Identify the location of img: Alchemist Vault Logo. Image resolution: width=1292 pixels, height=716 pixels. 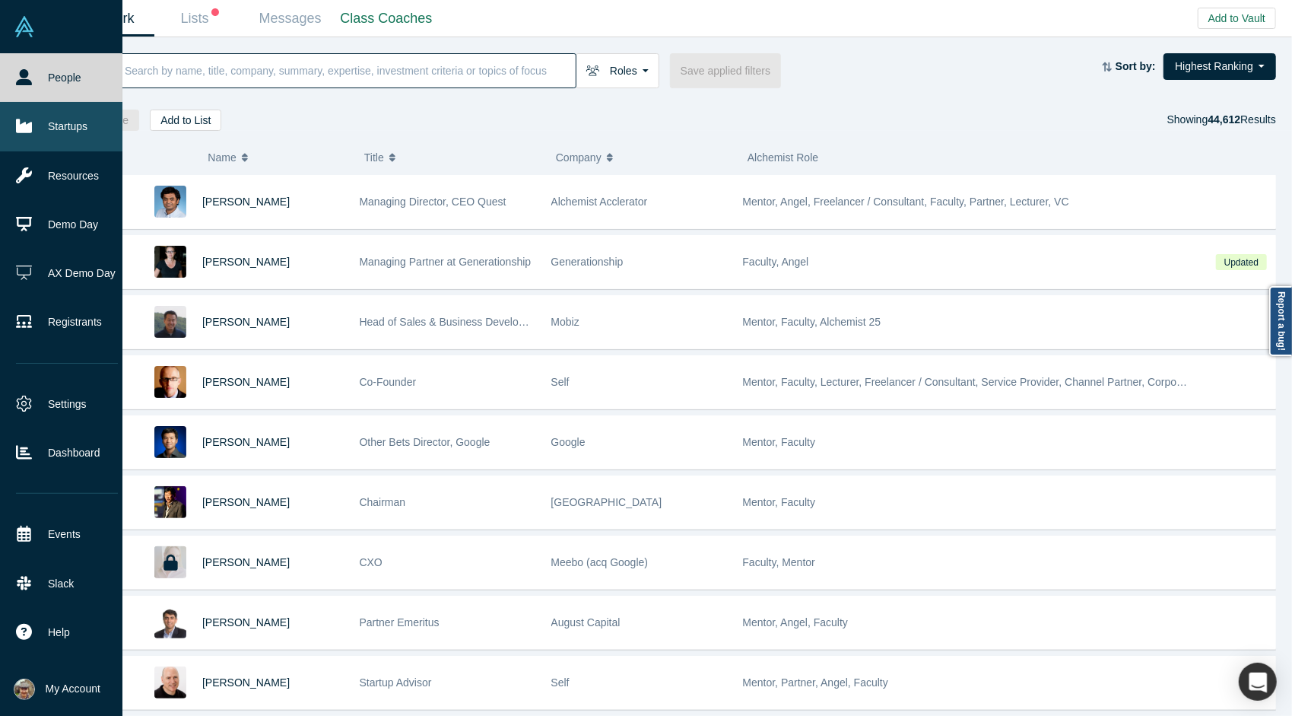
(24, 27).